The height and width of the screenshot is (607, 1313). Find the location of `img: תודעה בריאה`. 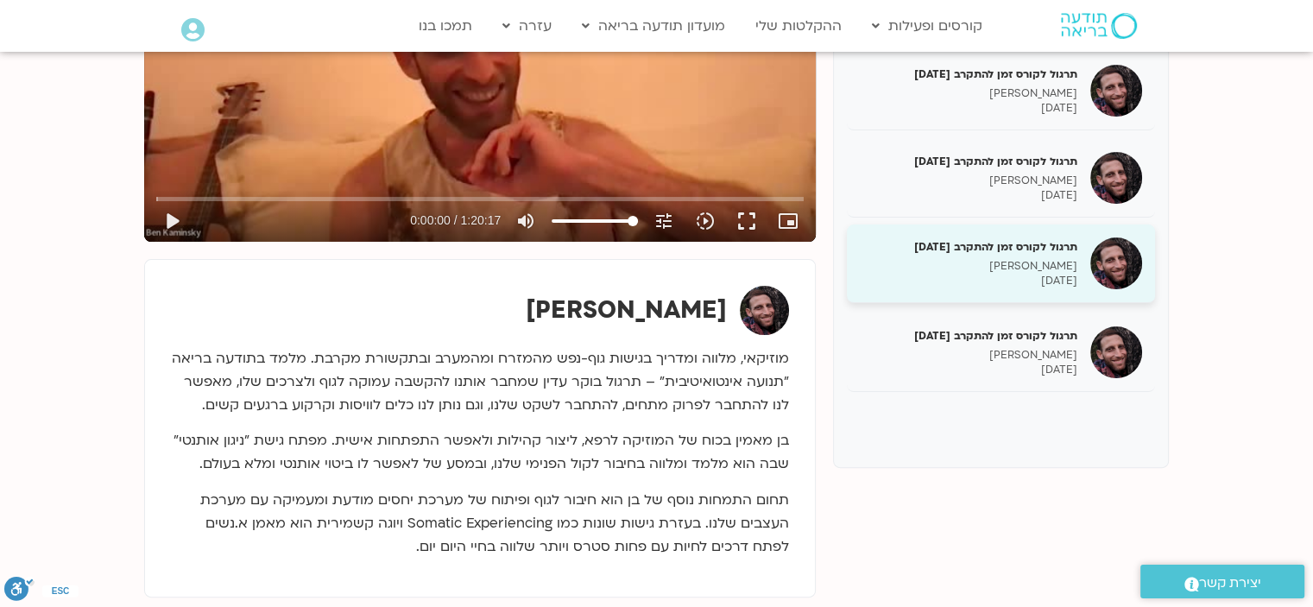

img: תודעה בריאה is located at coordinates (1099, 26).